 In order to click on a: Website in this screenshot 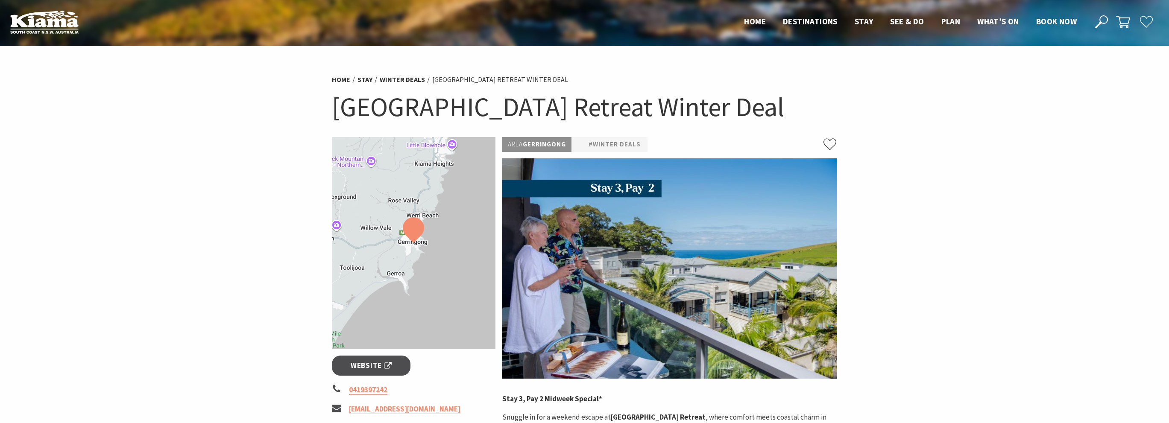, I will do `click(371, 366)`.